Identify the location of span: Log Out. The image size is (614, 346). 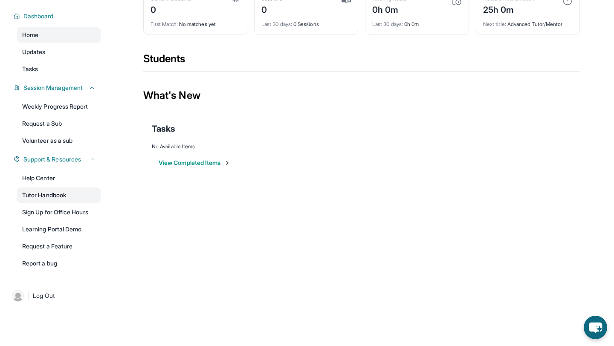
(44, 296).